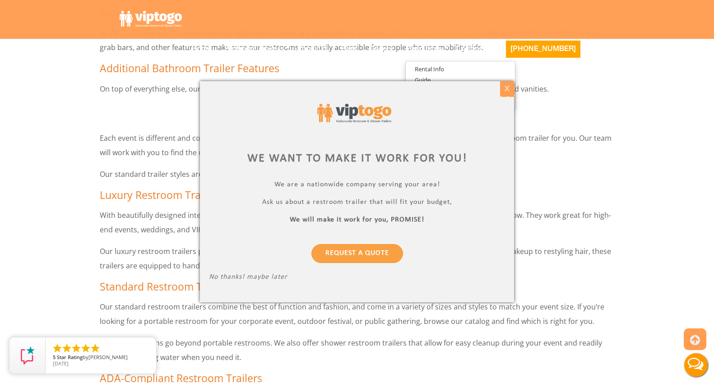 This screenshot has height=383, width=714. Describe the element at coordinates (357, 185) in the screenshot. I see `p: We are a nationwide company serving your area!` at that location.